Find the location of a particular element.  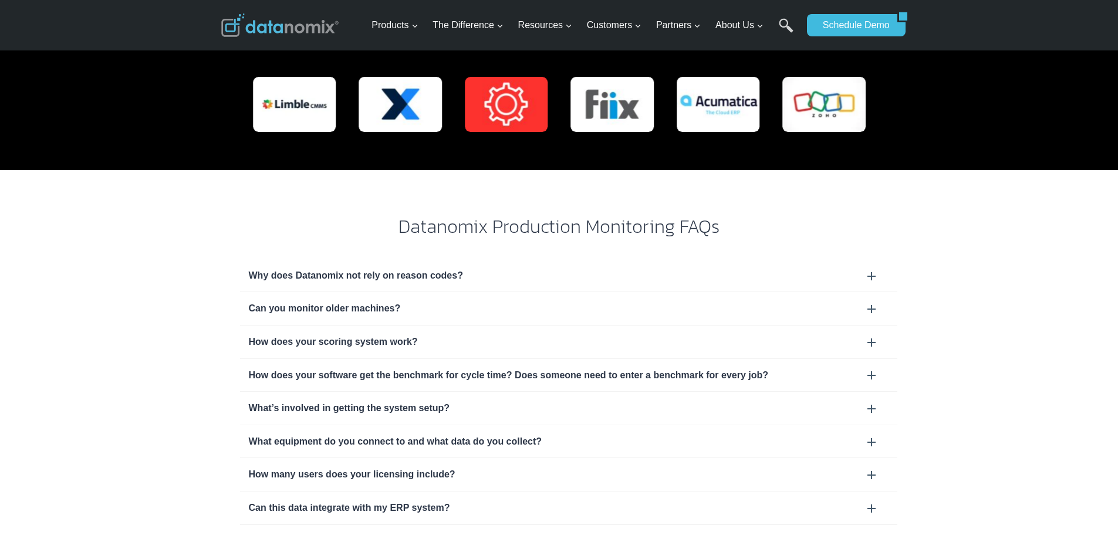

span: State/Region is located at coordinates (286, 150).